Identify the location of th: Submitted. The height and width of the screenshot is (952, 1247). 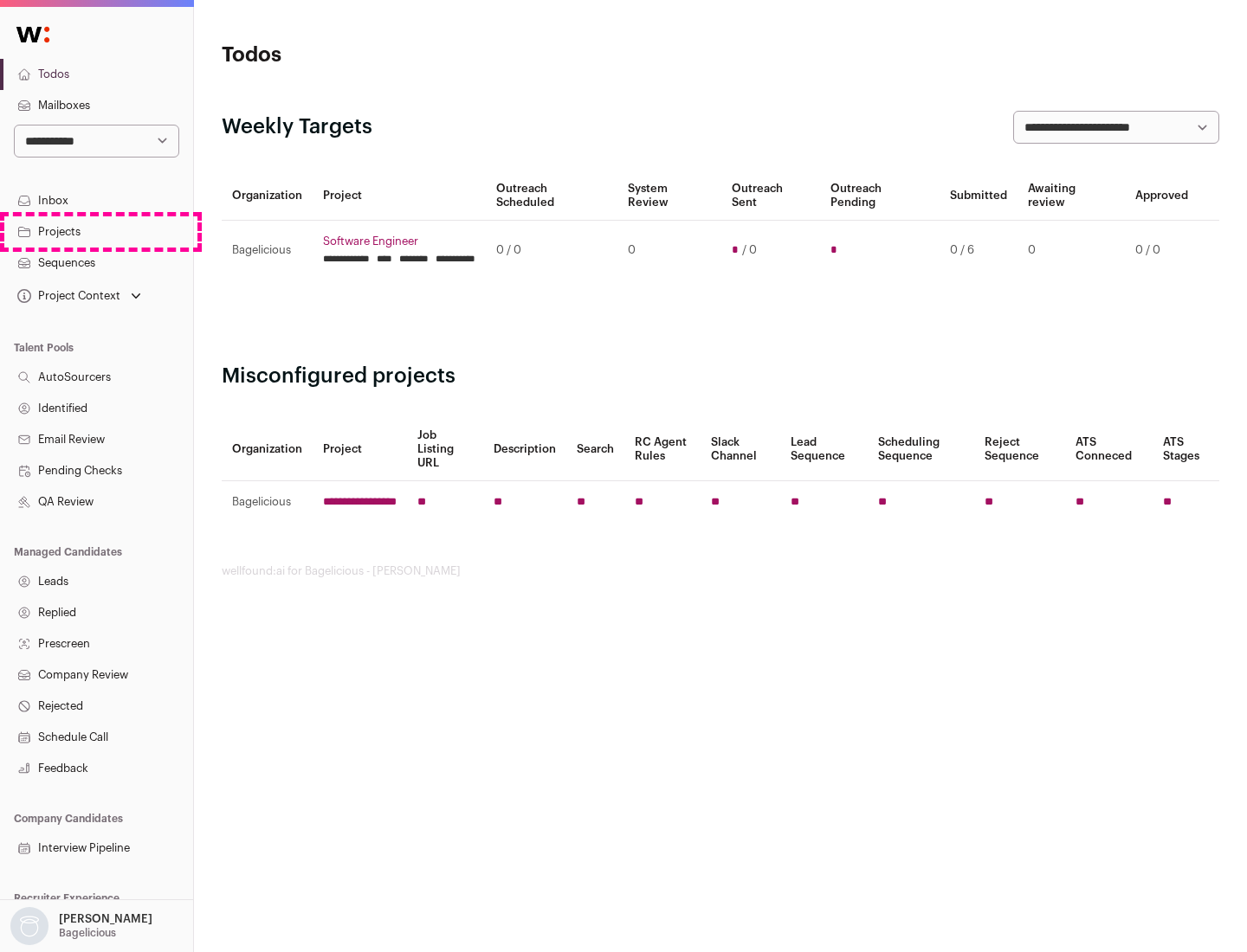
(978, 196).